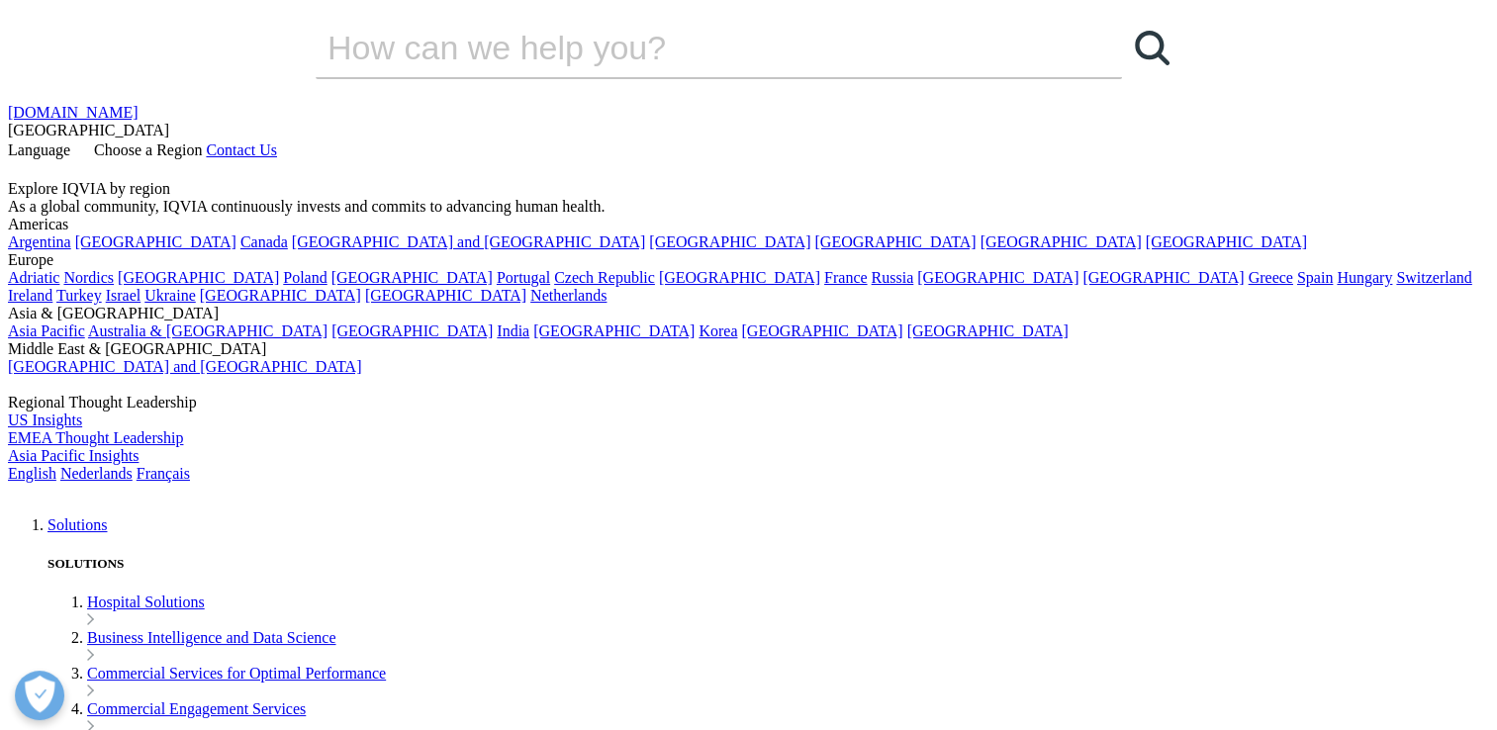 The height and width of the screenshot is (730, 1497). I want to click on a: EMEA Thought Leadership, so click(95, 437).